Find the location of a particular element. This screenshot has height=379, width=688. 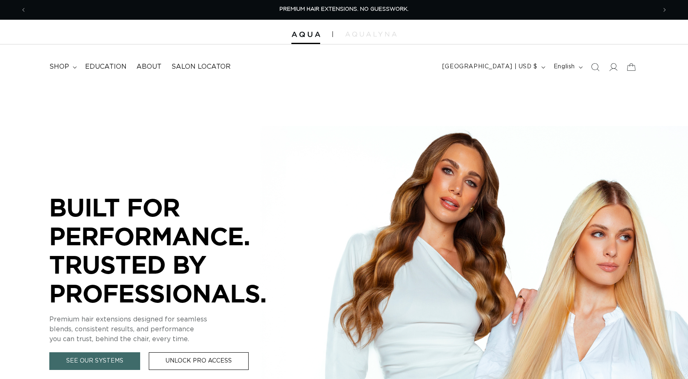

button: Next announcement is located at coordinates (665, 10).